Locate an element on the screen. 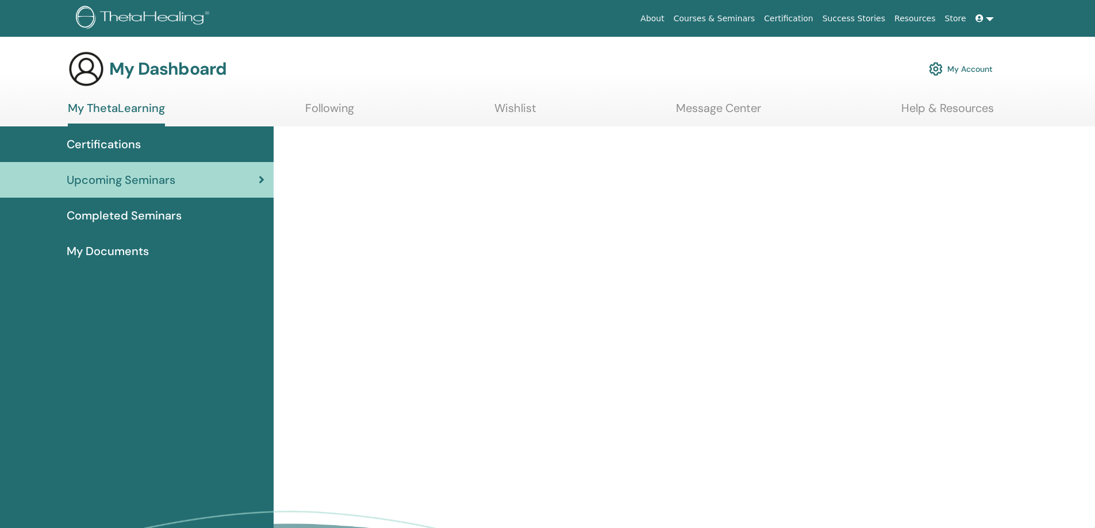 Image resolution: width=1095 pixels, height=528 pixels. a: Wishlist is located at coordinates (515, 112).